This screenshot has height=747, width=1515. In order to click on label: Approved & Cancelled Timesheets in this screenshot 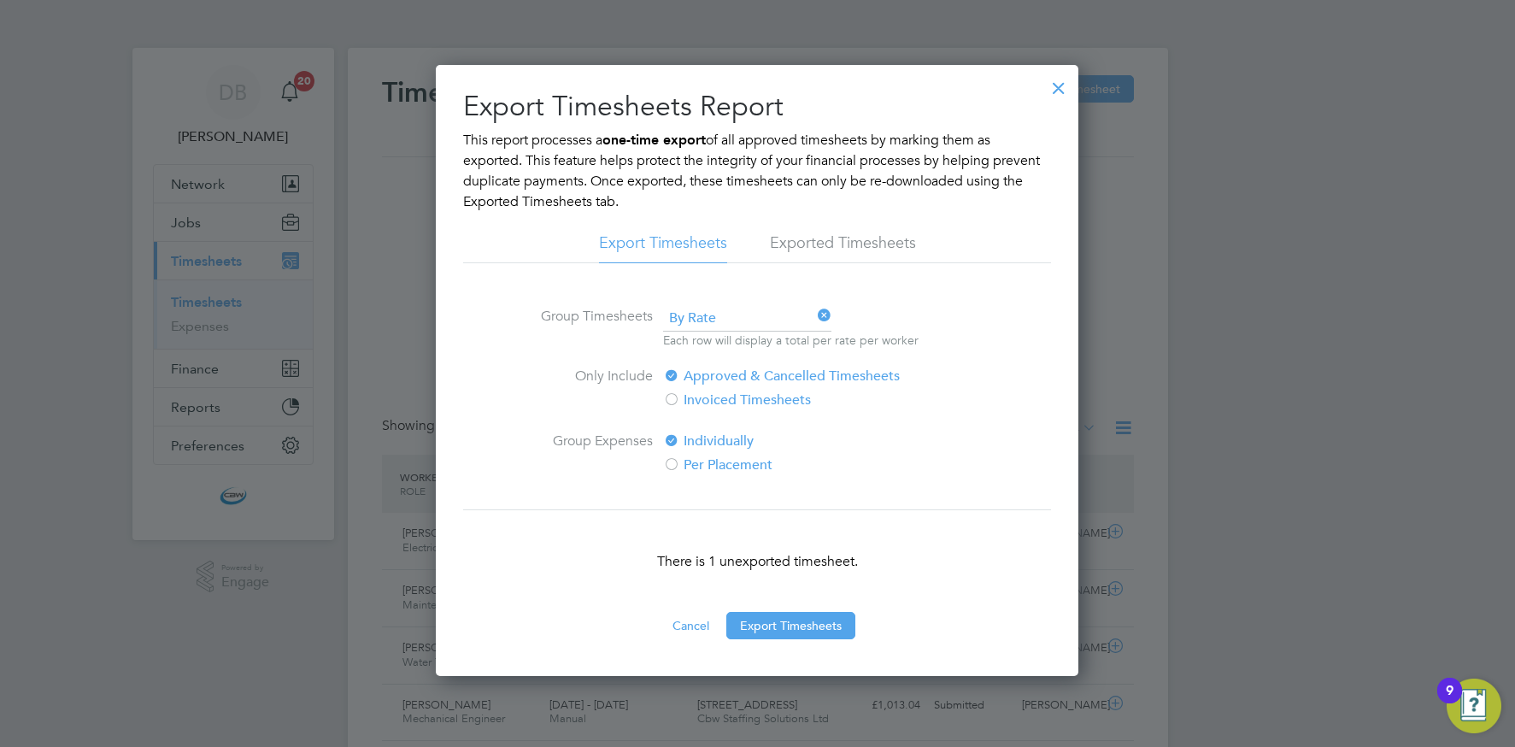, I will do `click(806, 376)`.